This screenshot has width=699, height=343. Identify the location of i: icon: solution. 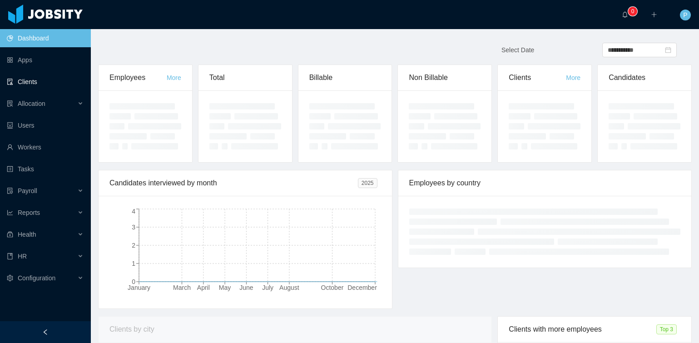
(10, 103).